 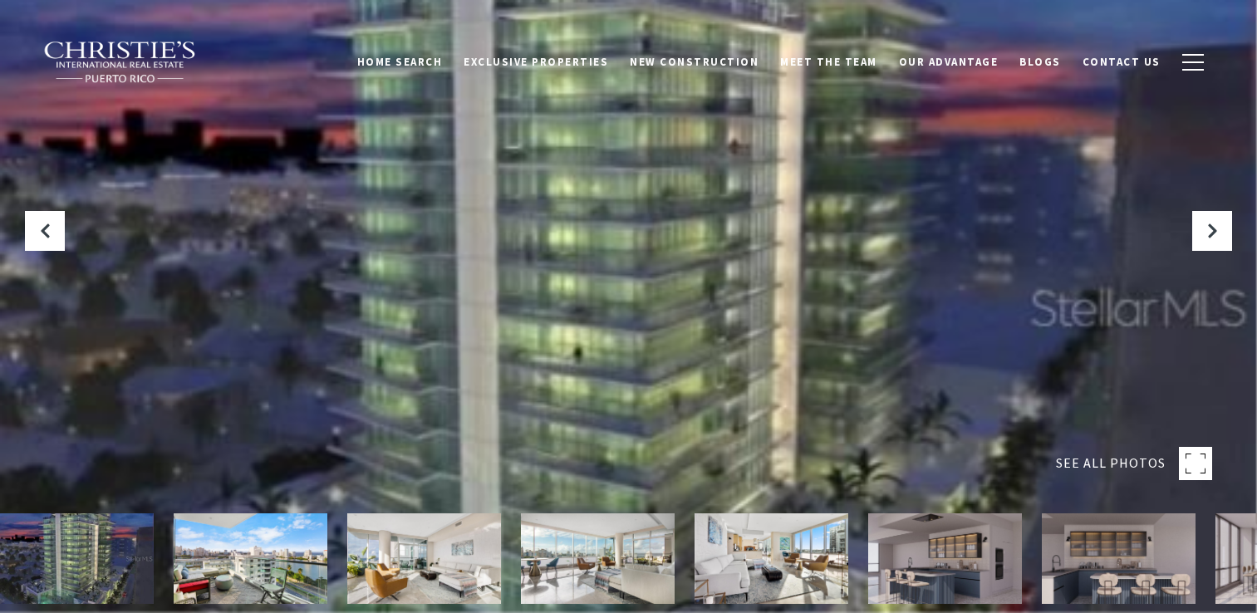 What do you see at coordinates (828, 61) in the screenshot?
I see `a: Meet the Team` at bounding box center [828, 61].